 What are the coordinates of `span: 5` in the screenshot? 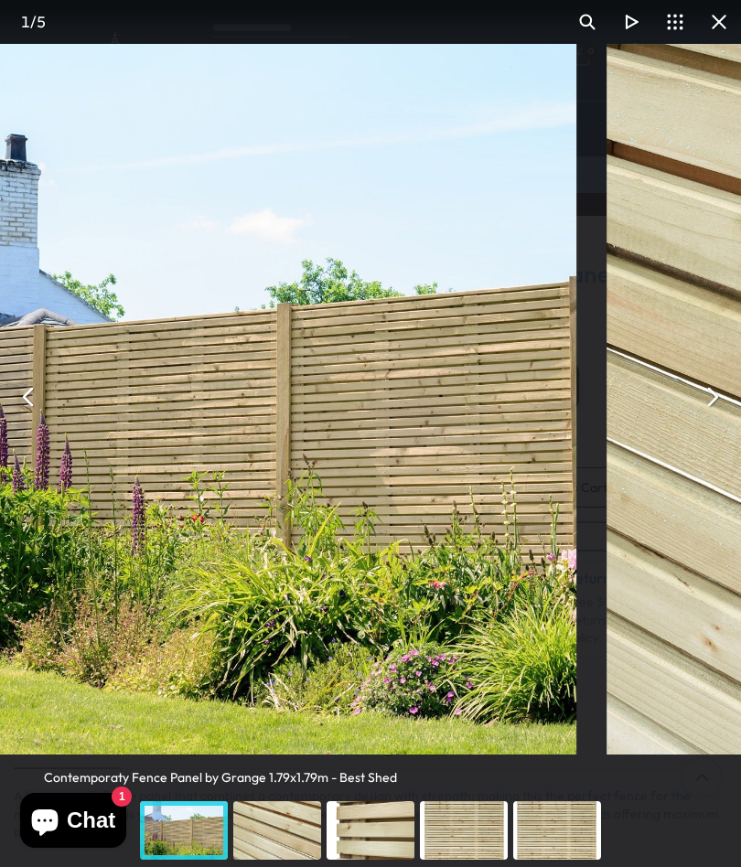 It's located at (41, 21).